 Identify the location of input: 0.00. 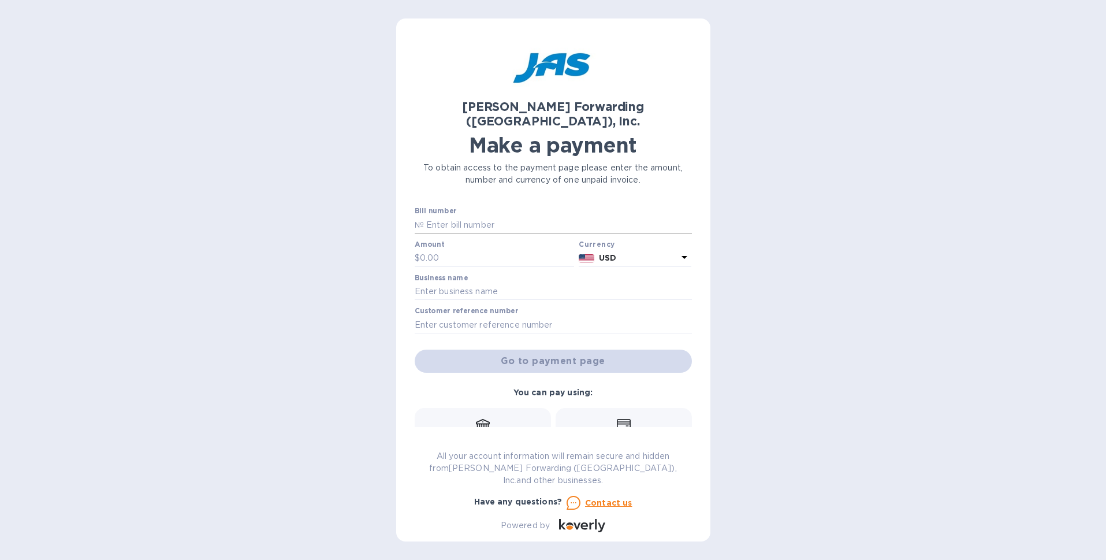
(497, 258).